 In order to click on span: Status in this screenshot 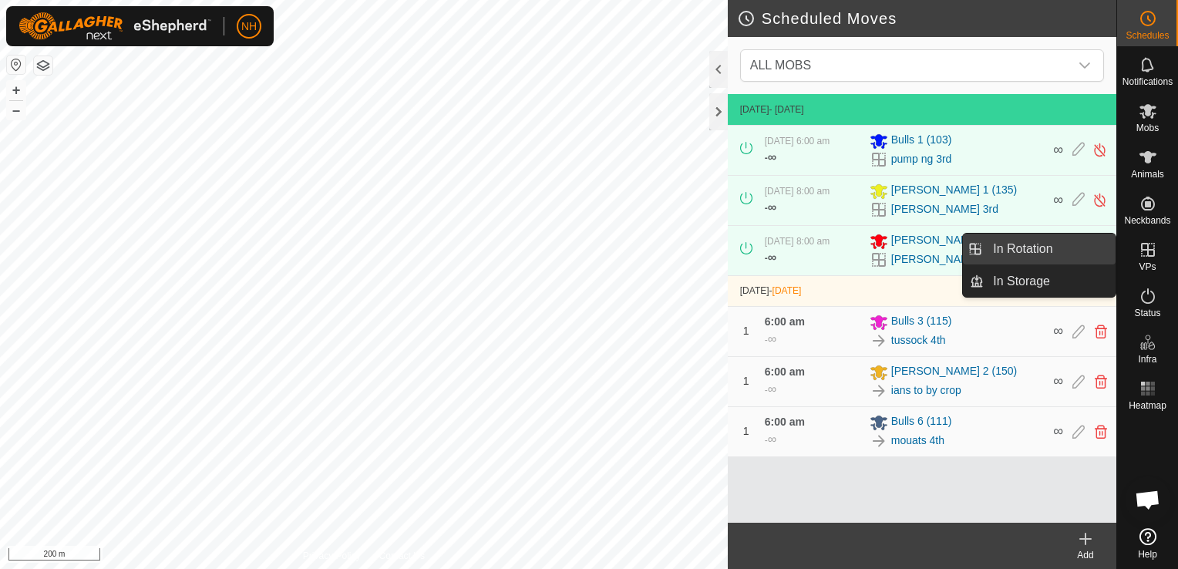, I will do `click(1147, 313)`.